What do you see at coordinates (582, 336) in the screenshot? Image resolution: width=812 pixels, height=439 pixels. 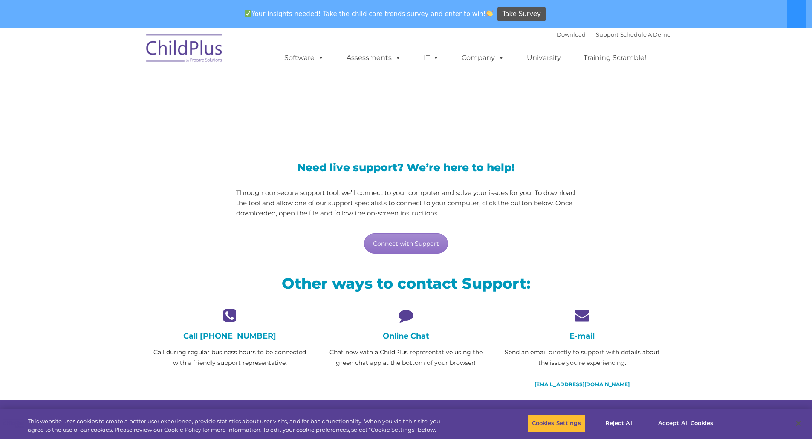 I see `h4: E-mail` at bounding box center [582, 336].